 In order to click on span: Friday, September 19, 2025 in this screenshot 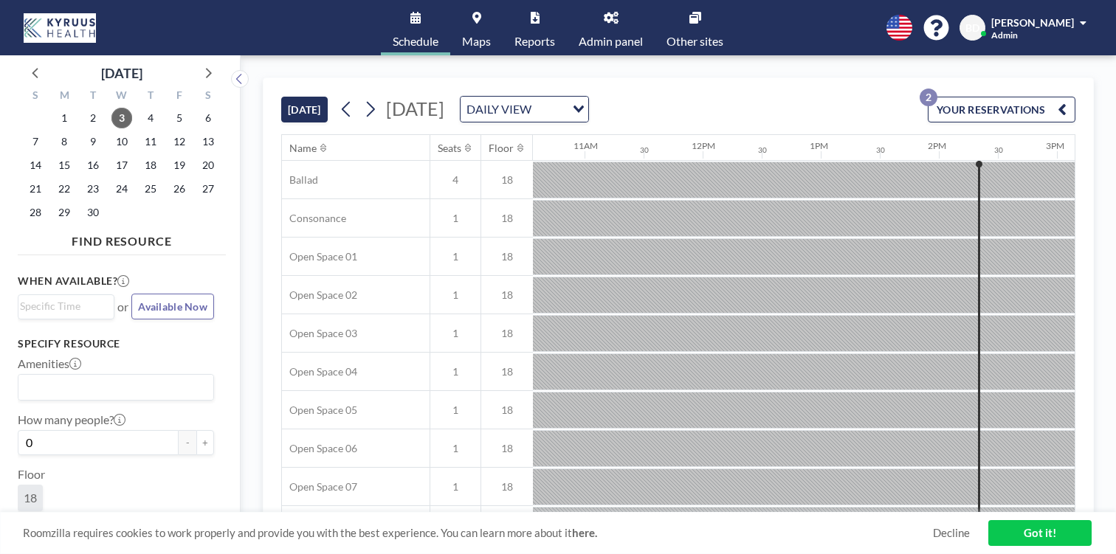, I will do `click(179, 165)`.